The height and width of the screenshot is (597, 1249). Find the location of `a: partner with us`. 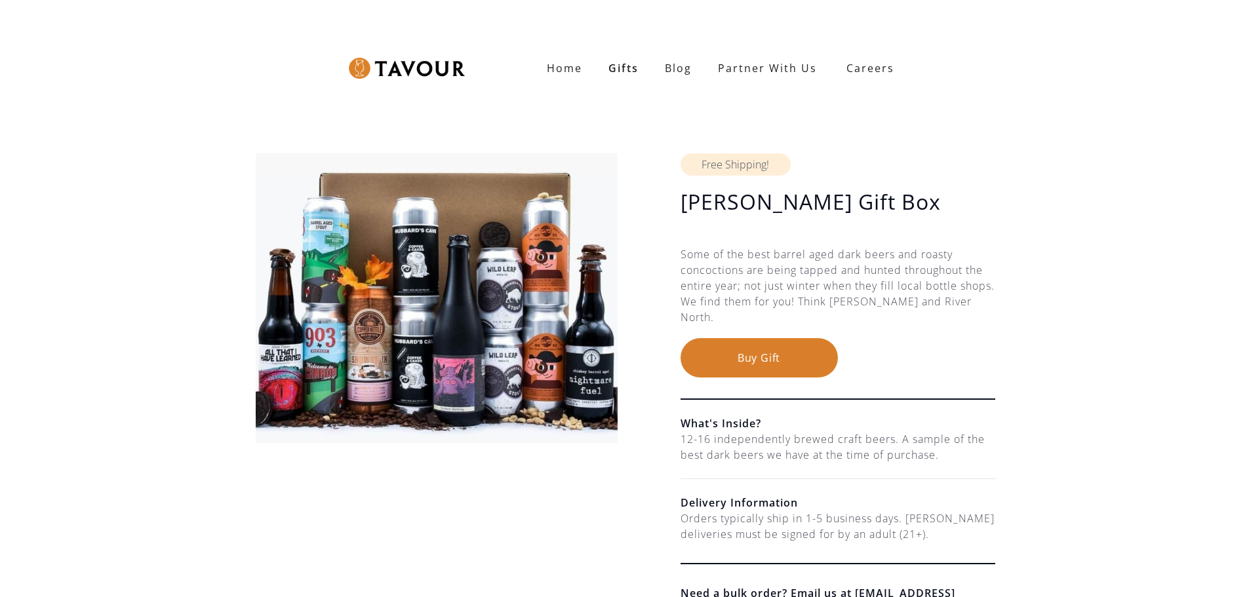

a: partner with us is located at coordinates (767, 68).